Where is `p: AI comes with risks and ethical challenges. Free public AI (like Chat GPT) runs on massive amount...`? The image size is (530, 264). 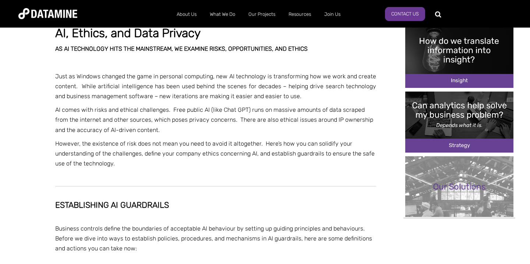
p: AI comes with risks and ethical challenges. Free public AI (like Chat GPT) runs on massive amount... is located at coordinates (216, 120).